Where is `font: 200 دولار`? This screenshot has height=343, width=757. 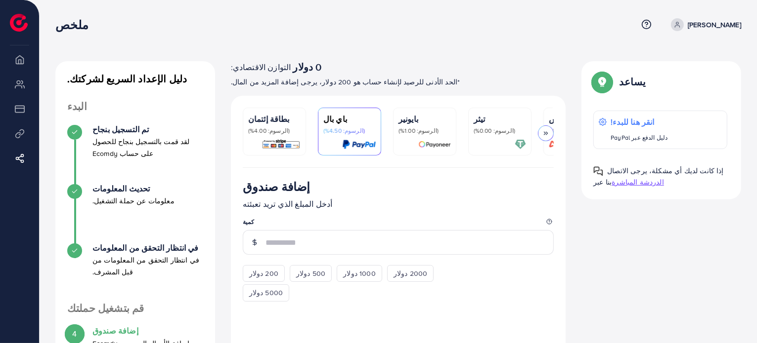 font: 200 دولار is located at coordinates (263, 274).